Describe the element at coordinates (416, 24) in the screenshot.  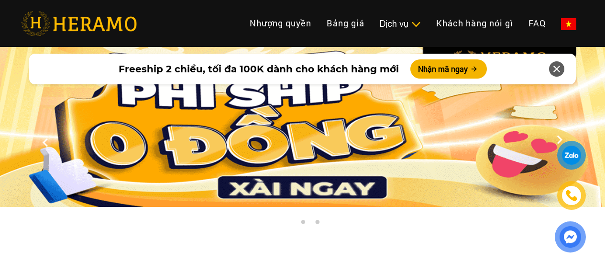
I see `img: subToggleIcon` at that location.